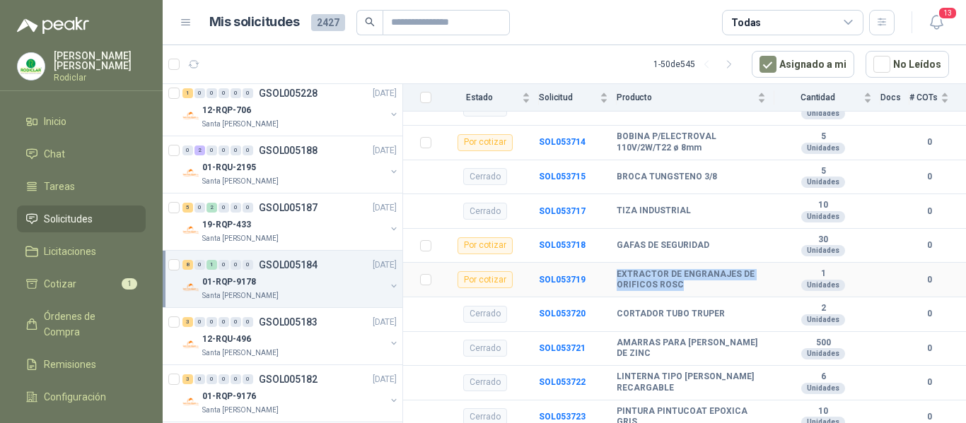 This screenshot has height=423, width=966. What do you see at coordinates (81, 252) in the screenshot?
I see `a: Licitaciones` at bounding box center [81, 252].